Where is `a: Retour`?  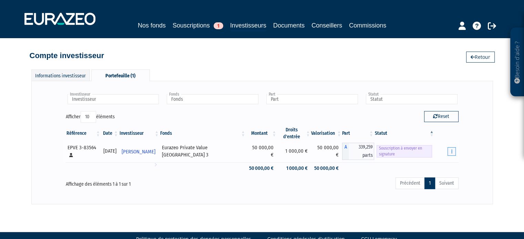 a: Retour is located at coordinates (480, 57).